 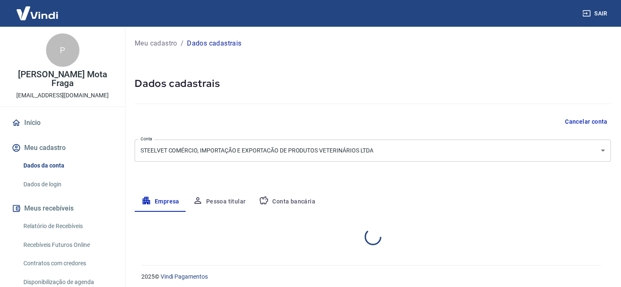 What do you see at coordinates (184, 277) in the screenshot?
I see `a: Vindi Pagamentos` at bounding box center [184, 277].